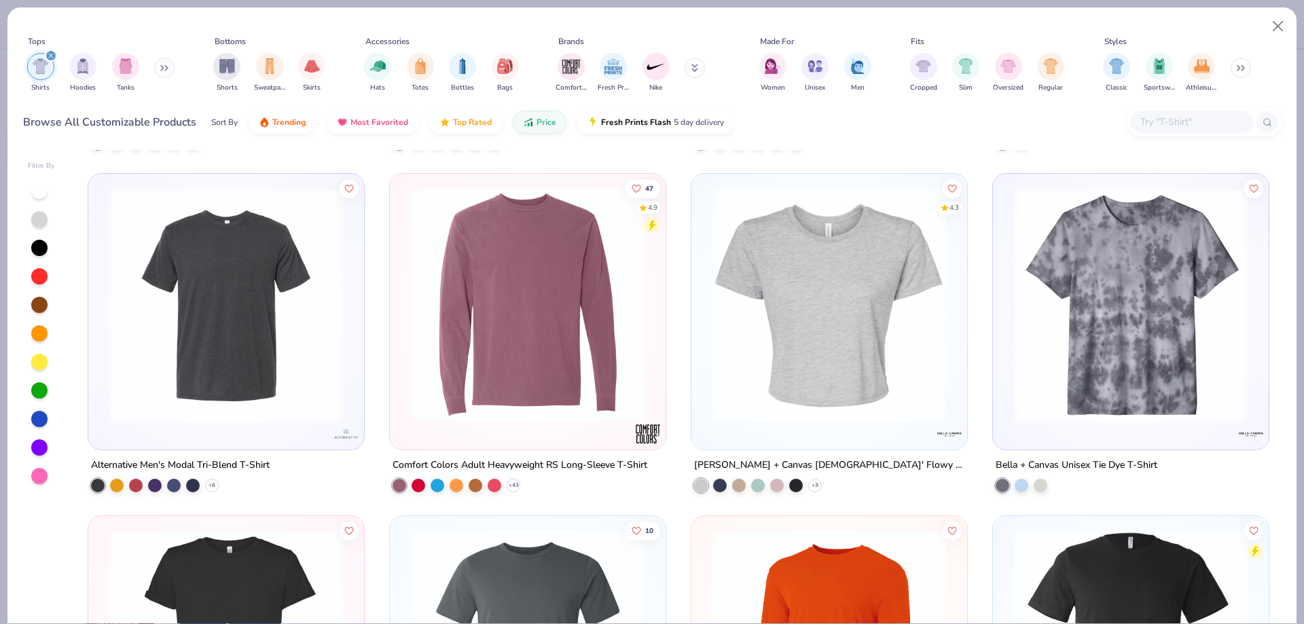 This screenshot has height=624, width=1304. I want to click on div: Brands, so click(571, 41).